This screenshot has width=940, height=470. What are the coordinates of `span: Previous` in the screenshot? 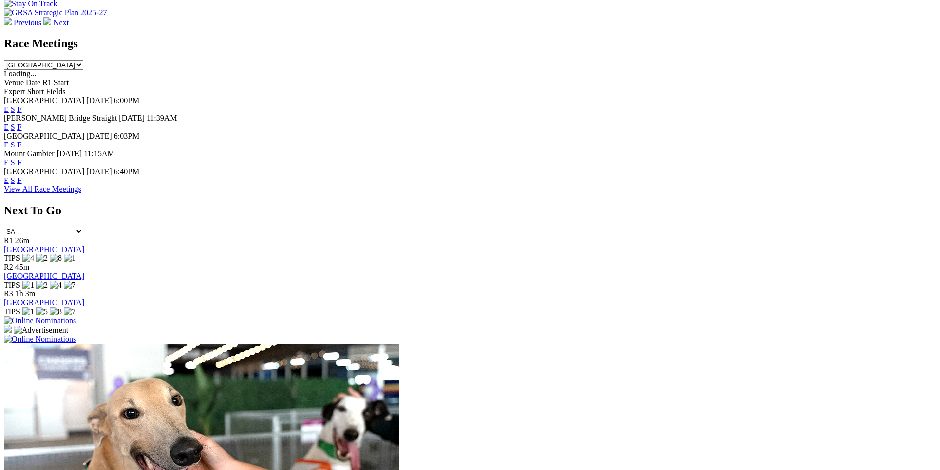 It's located at (28, 22).